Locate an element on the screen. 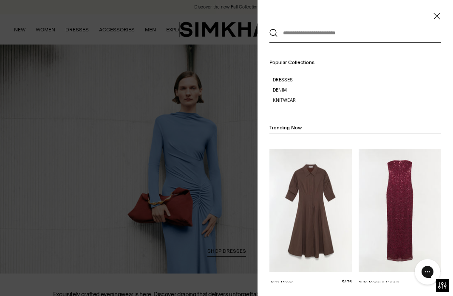  a: Xyla Sequin Gown is located at coordinates (379, 283).